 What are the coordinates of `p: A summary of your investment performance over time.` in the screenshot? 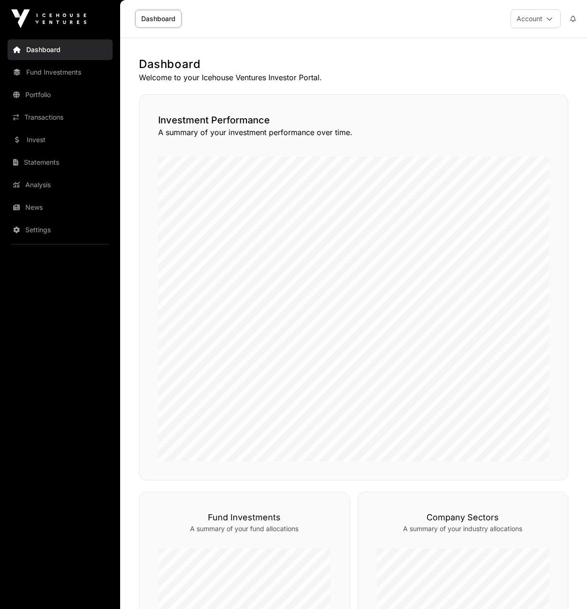 It's located at (353, 132).